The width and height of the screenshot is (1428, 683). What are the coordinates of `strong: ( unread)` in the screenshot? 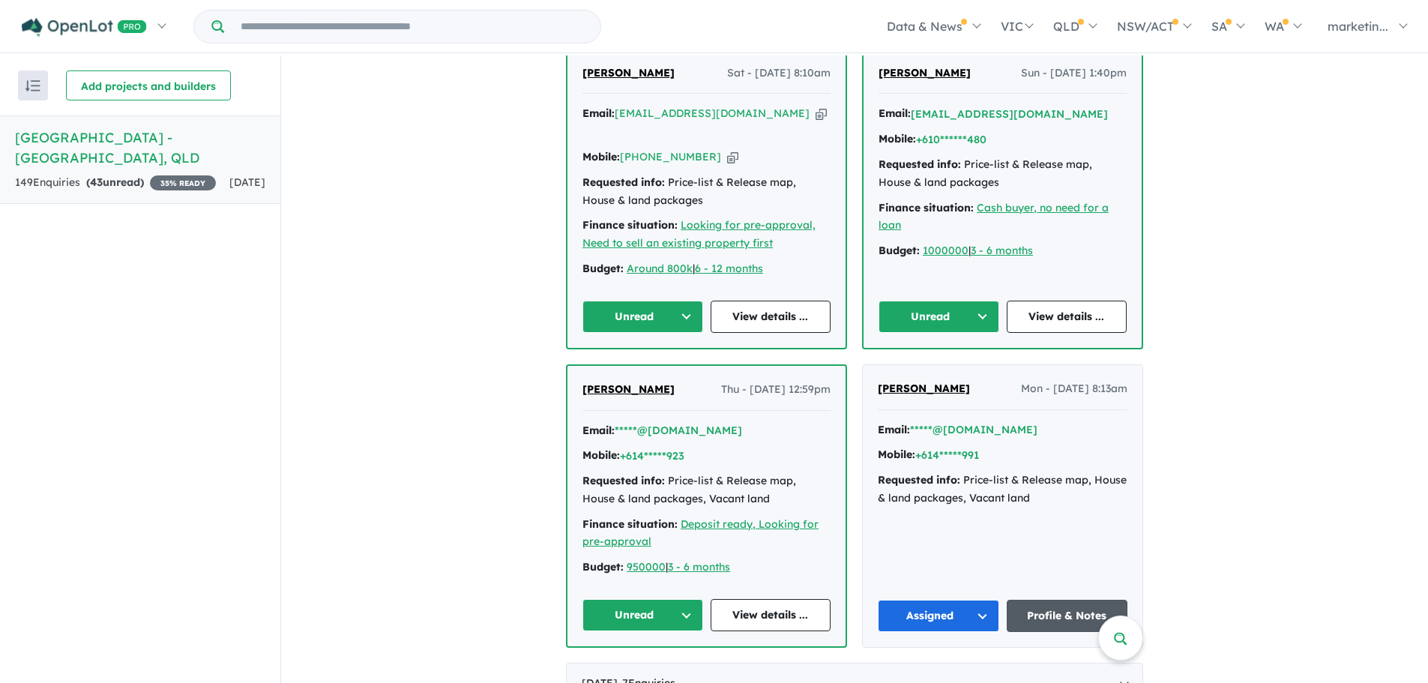 It's located at (115, 182).